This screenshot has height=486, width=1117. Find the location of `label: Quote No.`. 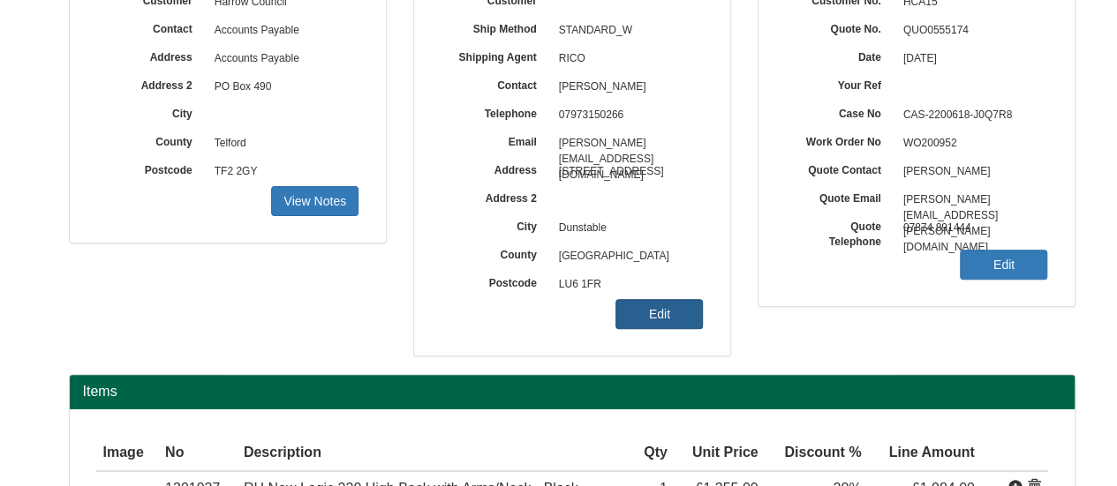

label: Quote No. is located at coordinates (840, 26).